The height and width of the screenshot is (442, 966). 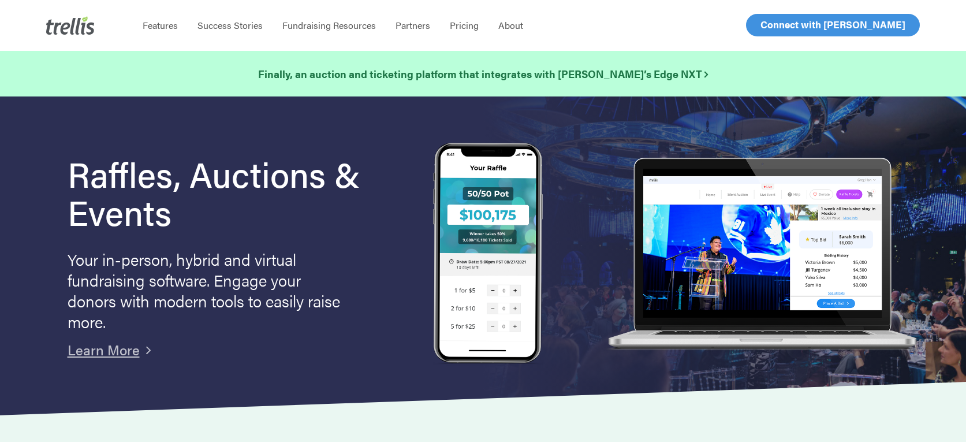 I want to click on a: Features, so click(x=160, y=25).